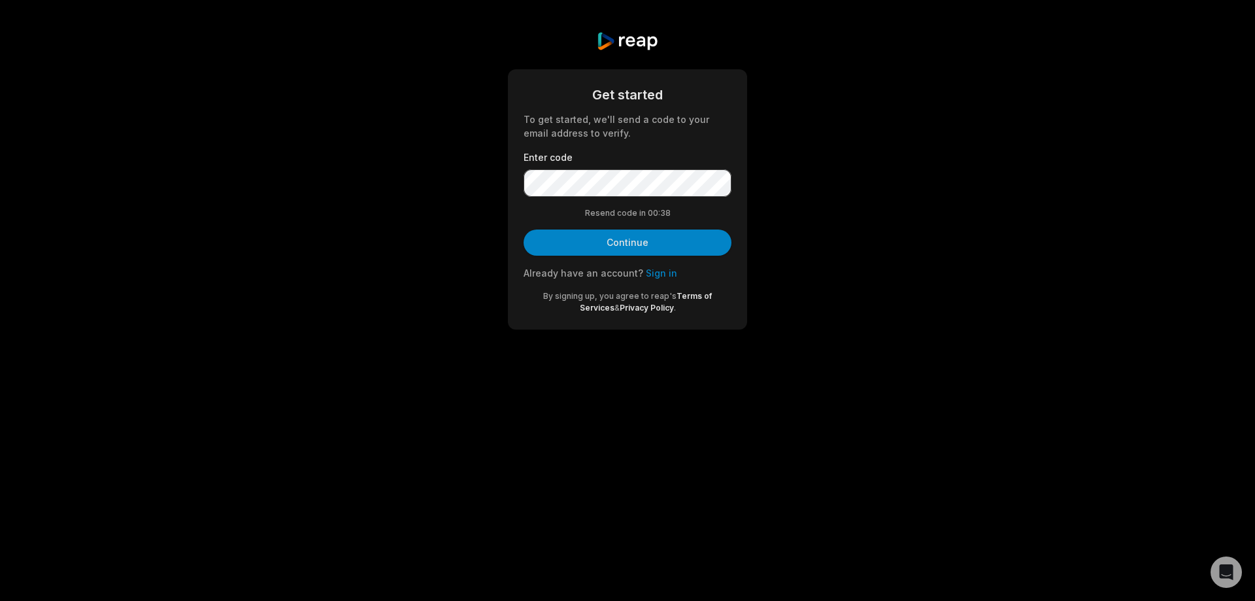 The image size is (1255, 601). What do you see at coordinates (583, 273) in the screenshot?
I see `span: Already have an account?` at bounding box center [583, 273].